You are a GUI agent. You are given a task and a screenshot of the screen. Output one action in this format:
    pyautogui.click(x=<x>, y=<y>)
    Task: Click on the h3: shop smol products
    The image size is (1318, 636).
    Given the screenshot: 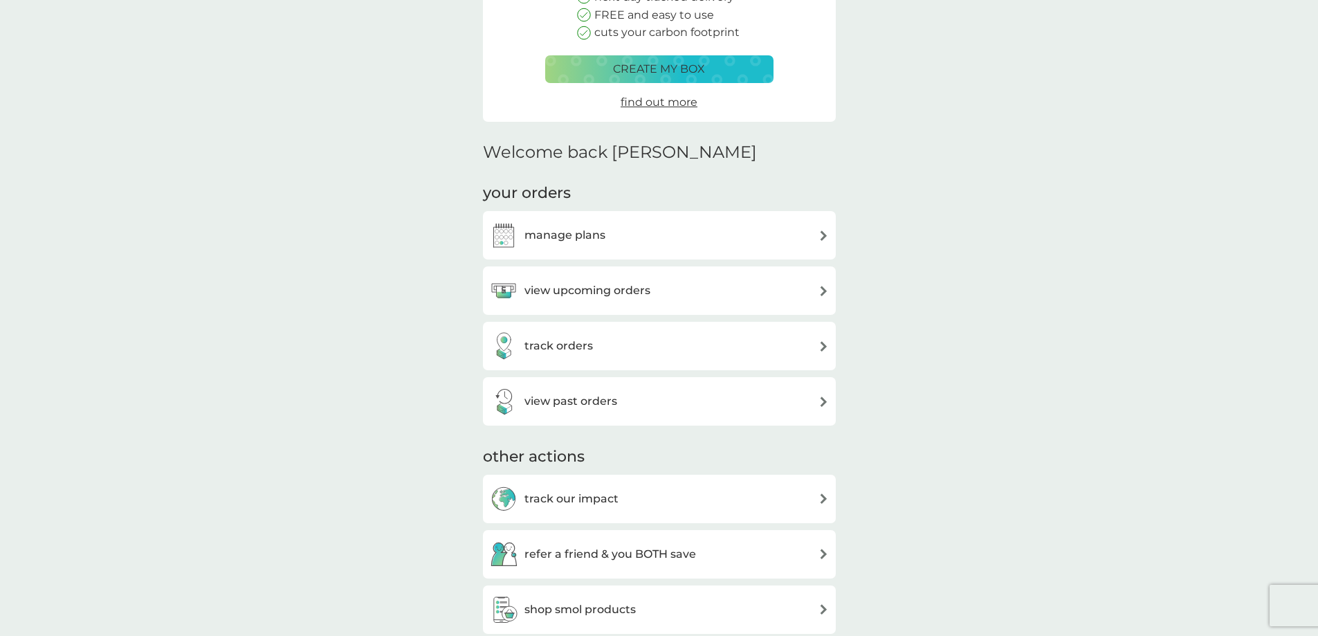 What is the action you would take?
    pyautogui.click(x=580, y=609)
    